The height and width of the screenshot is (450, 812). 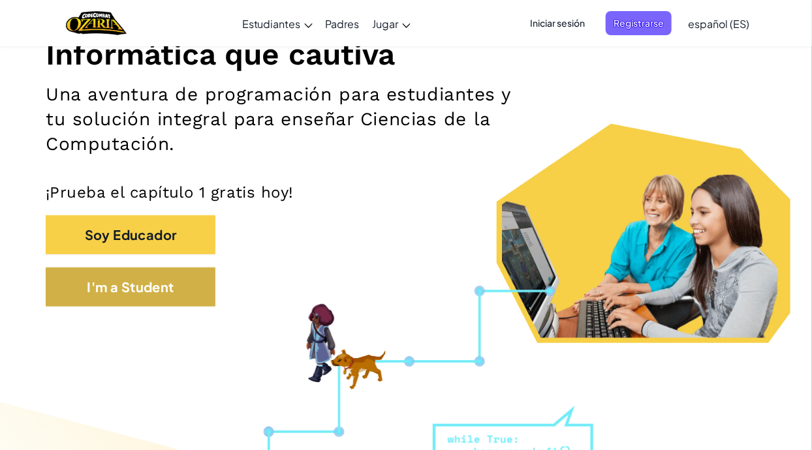 What do you see at coordinates (96, 23) in the screenshot?
I see `a: Ozaria by CodeCombat logo` at bounding box center [96, 23].